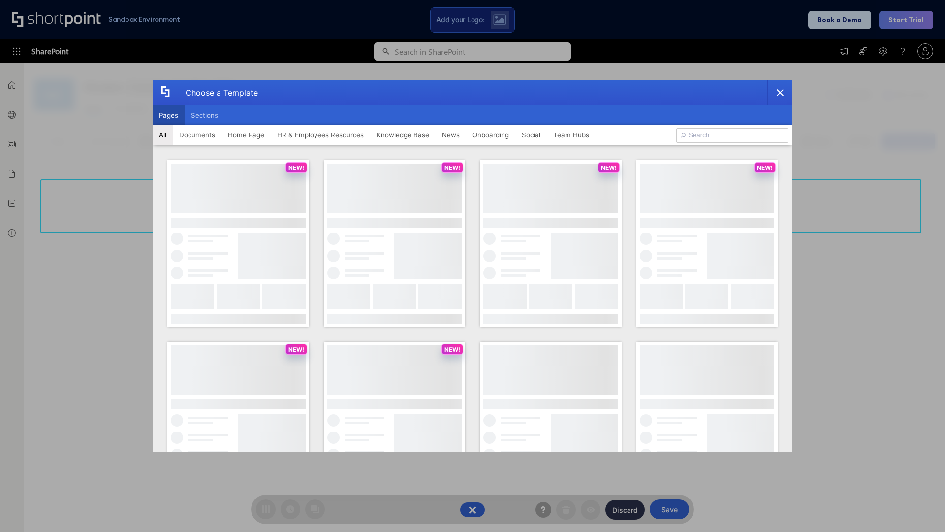 The height and width of the screenshot is (532, 945). Describe the element at coordinates (168, 115) in the screenshot. I see `button: Pages` at that location.